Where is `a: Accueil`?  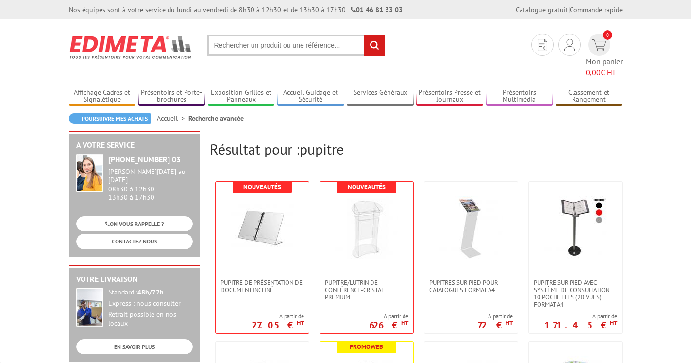
a: Accueil is located at coordinates (172, 118).